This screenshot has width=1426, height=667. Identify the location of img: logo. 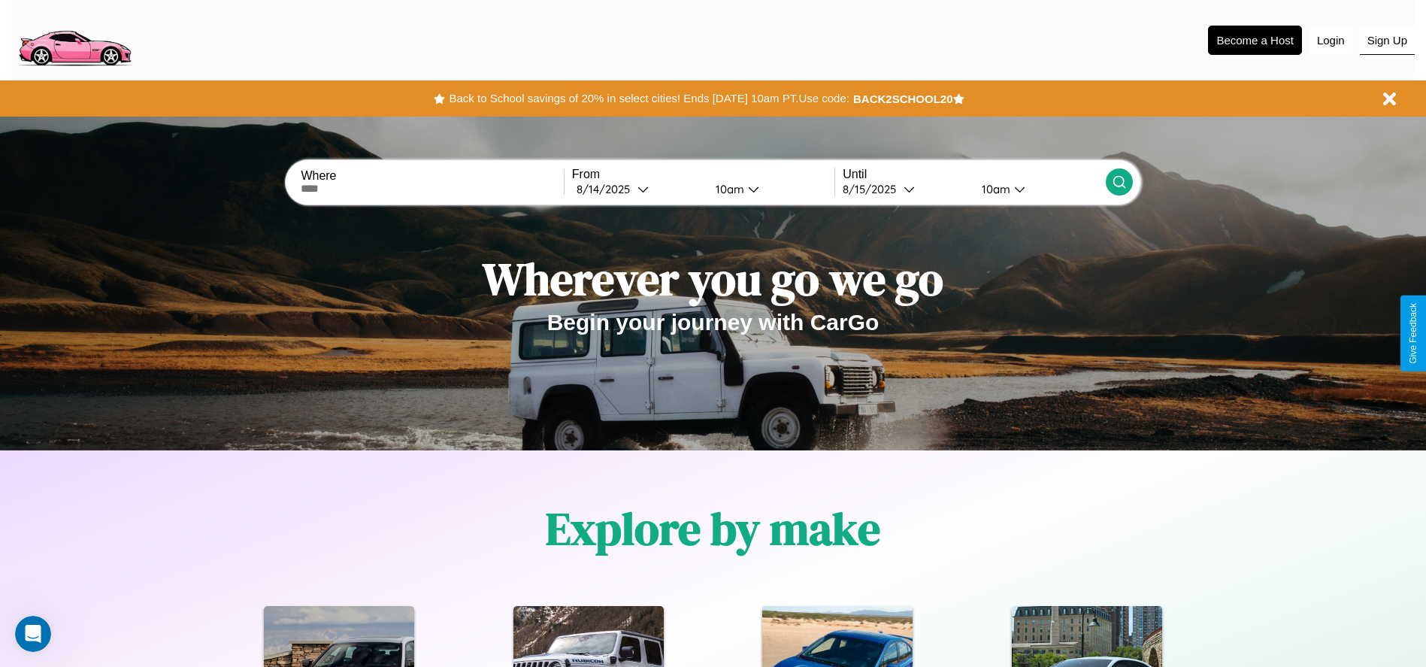
(74, 38).